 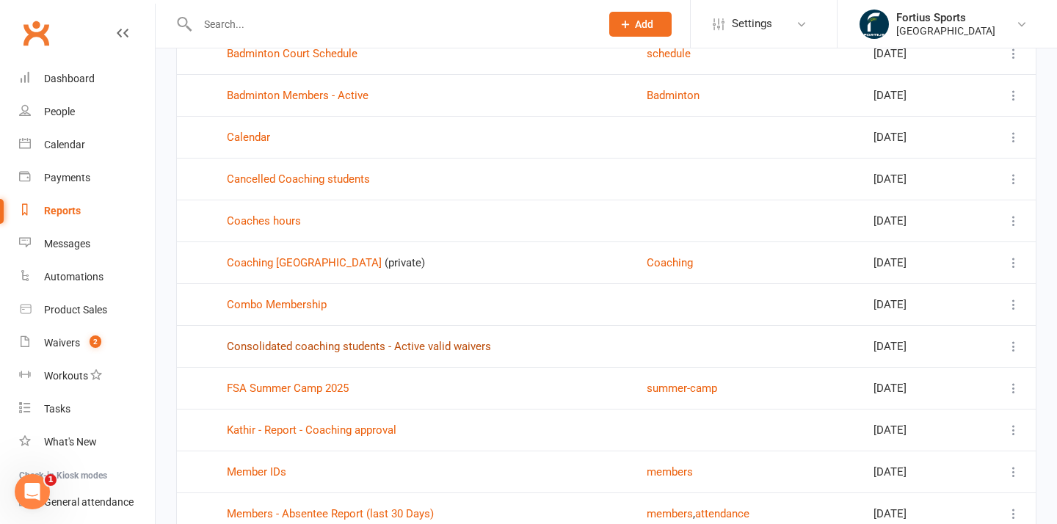 I want to click on div: People, so click(x=59, y=112).